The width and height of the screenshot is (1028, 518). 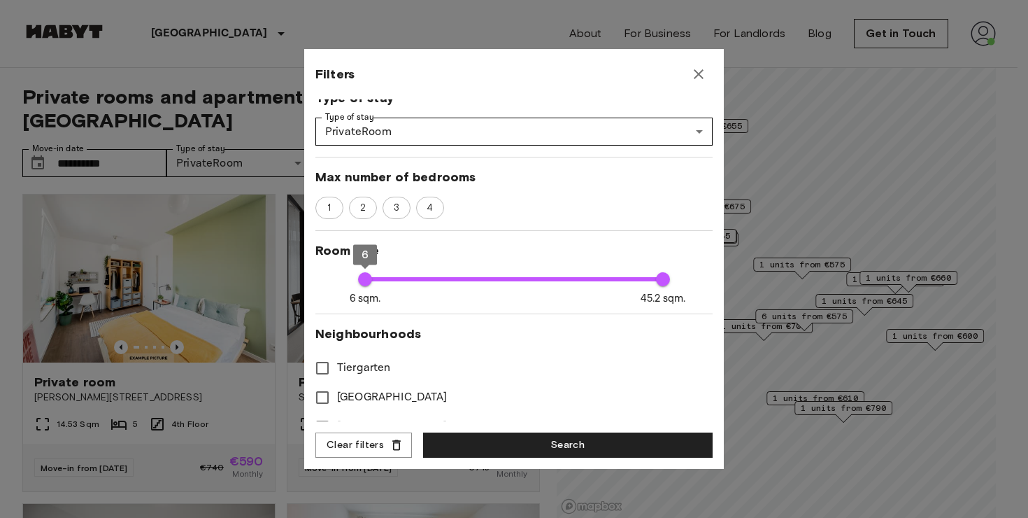 I want to click on div: 3, so click(x=397, y=208).